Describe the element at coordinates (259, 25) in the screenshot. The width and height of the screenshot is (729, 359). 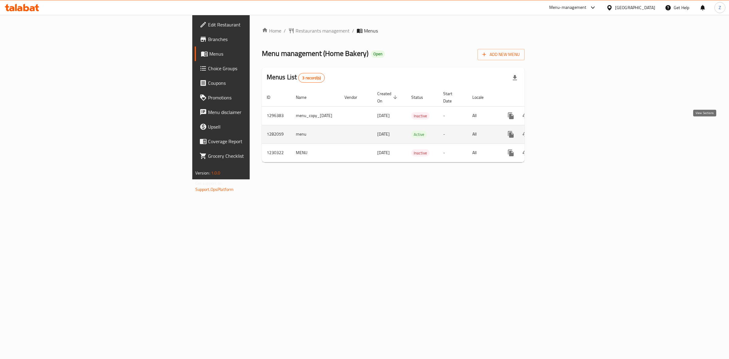
I see `span: Edit Restaurant` at that location.